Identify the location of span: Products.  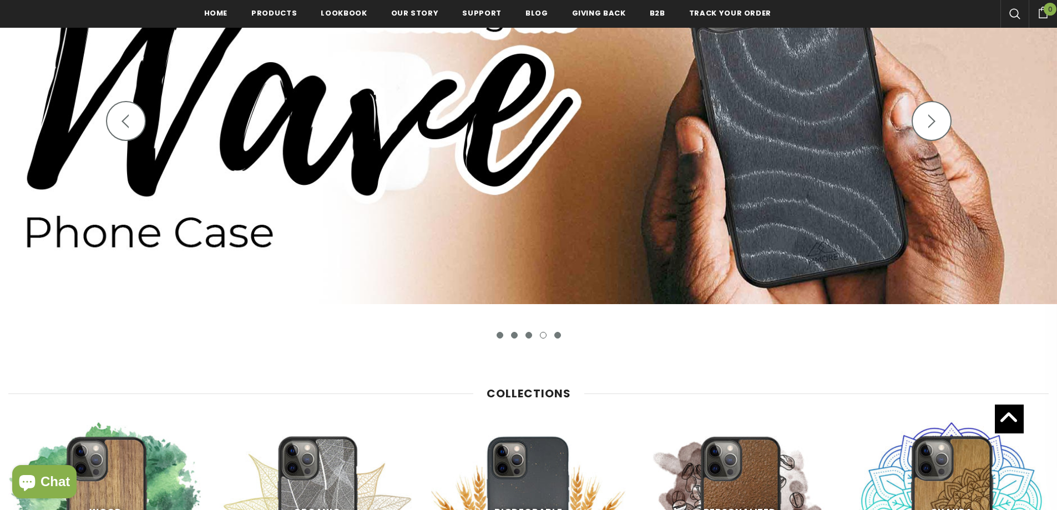
(274, 13).